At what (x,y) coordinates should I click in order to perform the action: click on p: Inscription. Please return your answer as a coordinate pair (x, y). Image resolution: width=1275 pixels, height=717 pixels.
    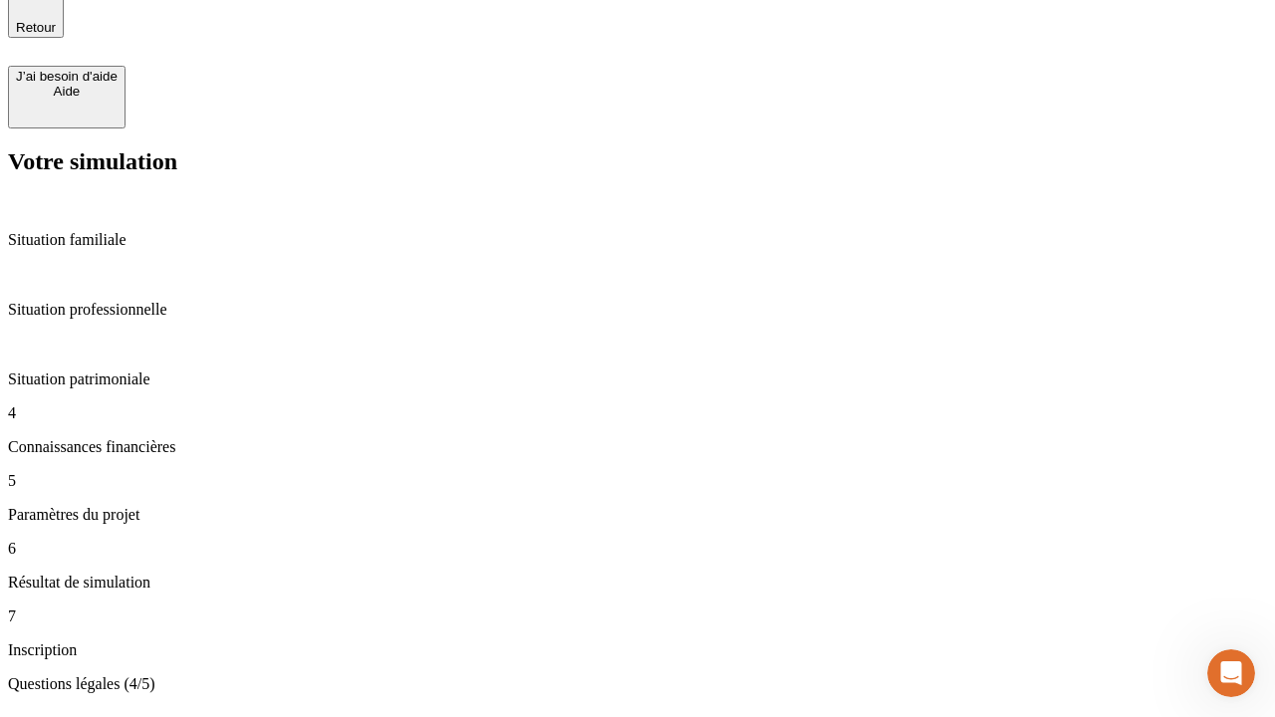
    Looking at the image, I should click on (638, 651).